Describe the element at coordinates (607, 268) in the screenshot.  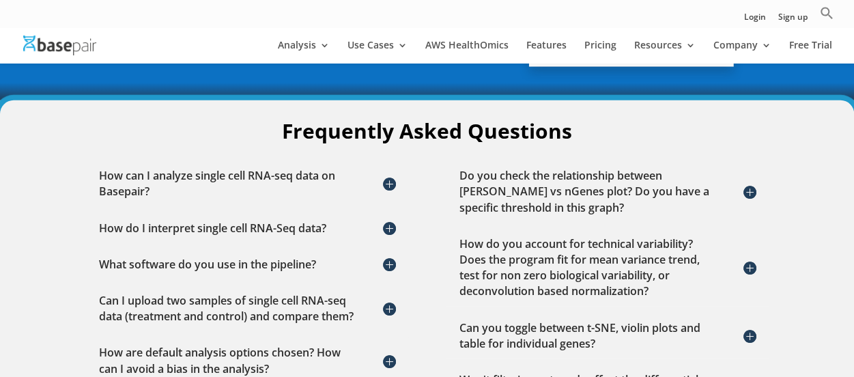
I see `h5: How do you account for technical variability? Does the program fit for mean variance trend, test ...` at that location.